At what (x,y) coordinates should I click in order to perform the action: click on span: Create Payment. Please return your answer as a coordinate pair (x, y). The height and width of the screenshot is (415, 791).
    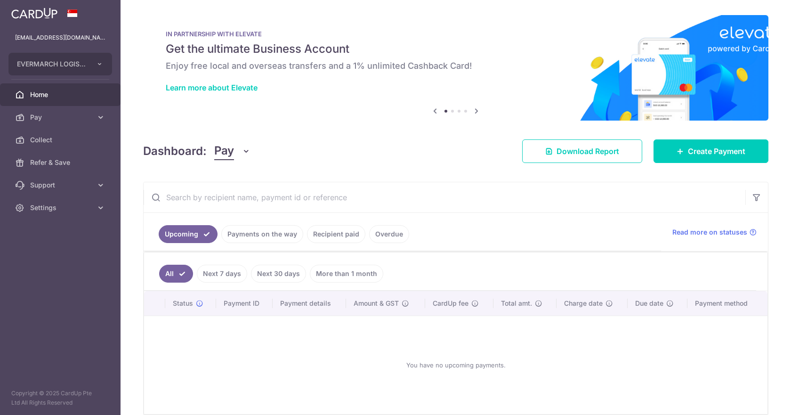
    Looking at the image, I should click on (717, 151).